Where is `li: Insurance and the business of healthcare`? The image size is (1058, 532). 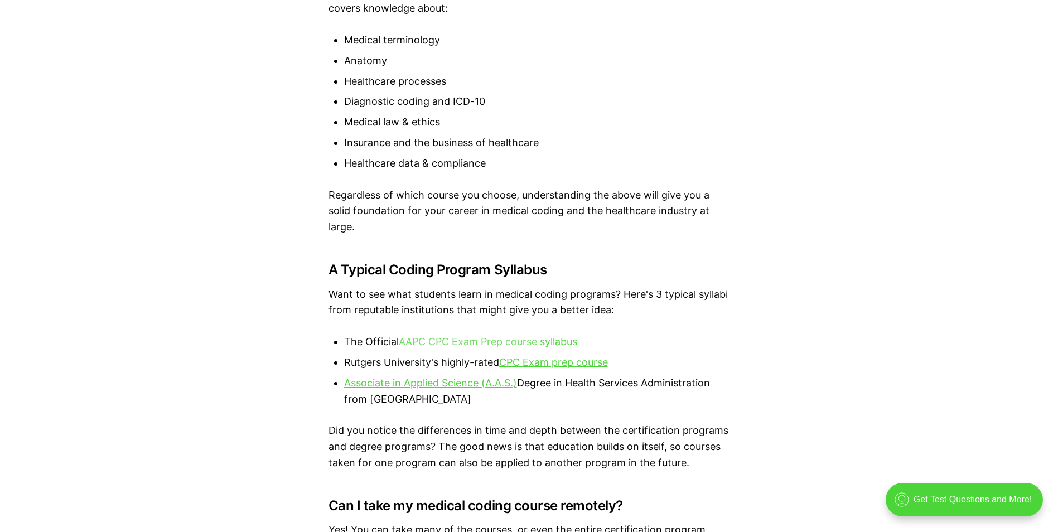 li: Insurance and the business of healthcare is located at coordinates (537, 143).